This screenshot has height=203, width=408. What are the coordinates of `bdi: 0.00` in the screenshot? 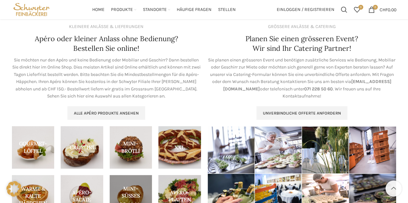 It's located at (388, 9).